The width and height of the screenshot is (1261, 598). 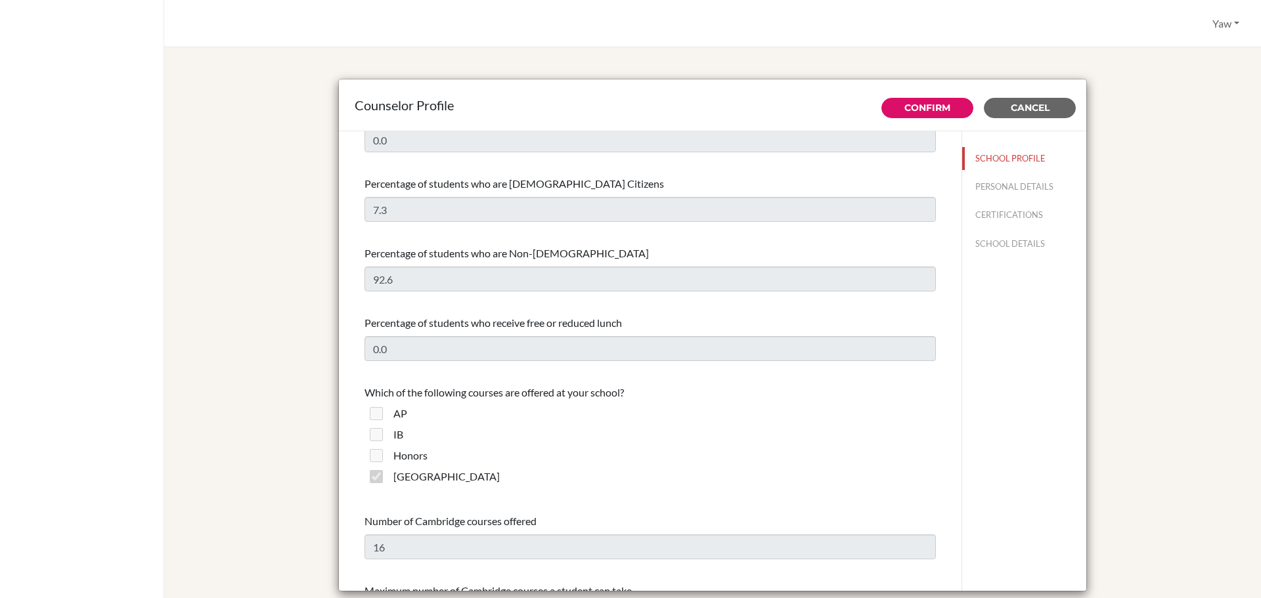 What do you see at coordinates (493, 323) in the screenshot?
I see `span: Percentage of students who receive free or reduced lunch` at bounding box center [493, 323].